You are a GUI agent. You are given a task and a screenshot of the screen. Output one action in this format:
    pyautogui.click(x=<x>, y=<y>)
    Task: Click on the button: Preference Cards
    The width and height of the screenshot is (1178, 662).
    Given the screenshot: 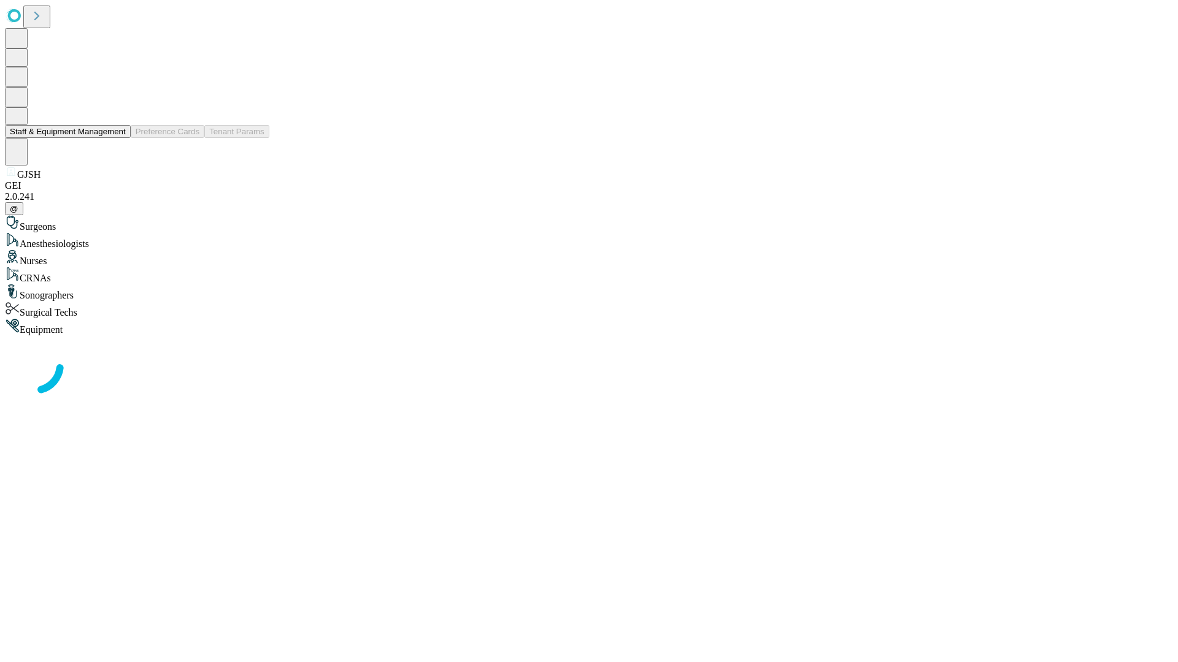 What is the action you would take?
    pyautogui.click(x=167, y=131)
    